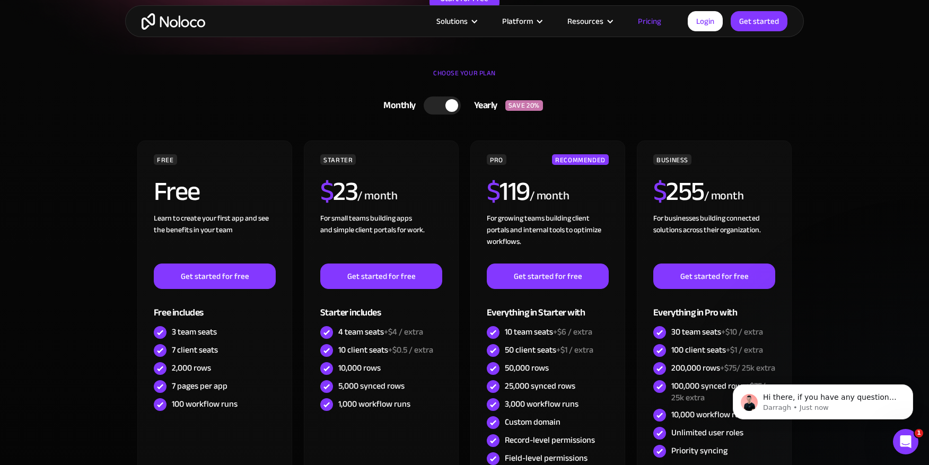 The height and width of the screenshot is (465, 929). Describe the element at coordinates (371, 386) in the screenshot. I see `div: 5,000 synced rows` at that location.